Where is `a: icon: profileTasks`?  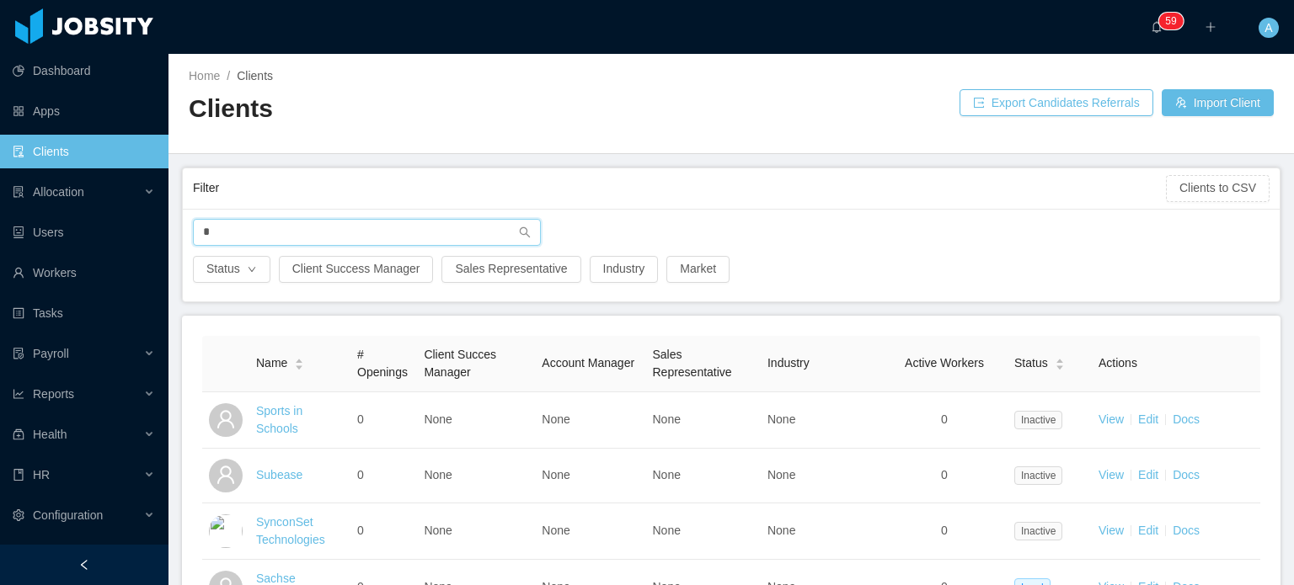
a: icon: profileTasks is located at coordinates (83, 313).